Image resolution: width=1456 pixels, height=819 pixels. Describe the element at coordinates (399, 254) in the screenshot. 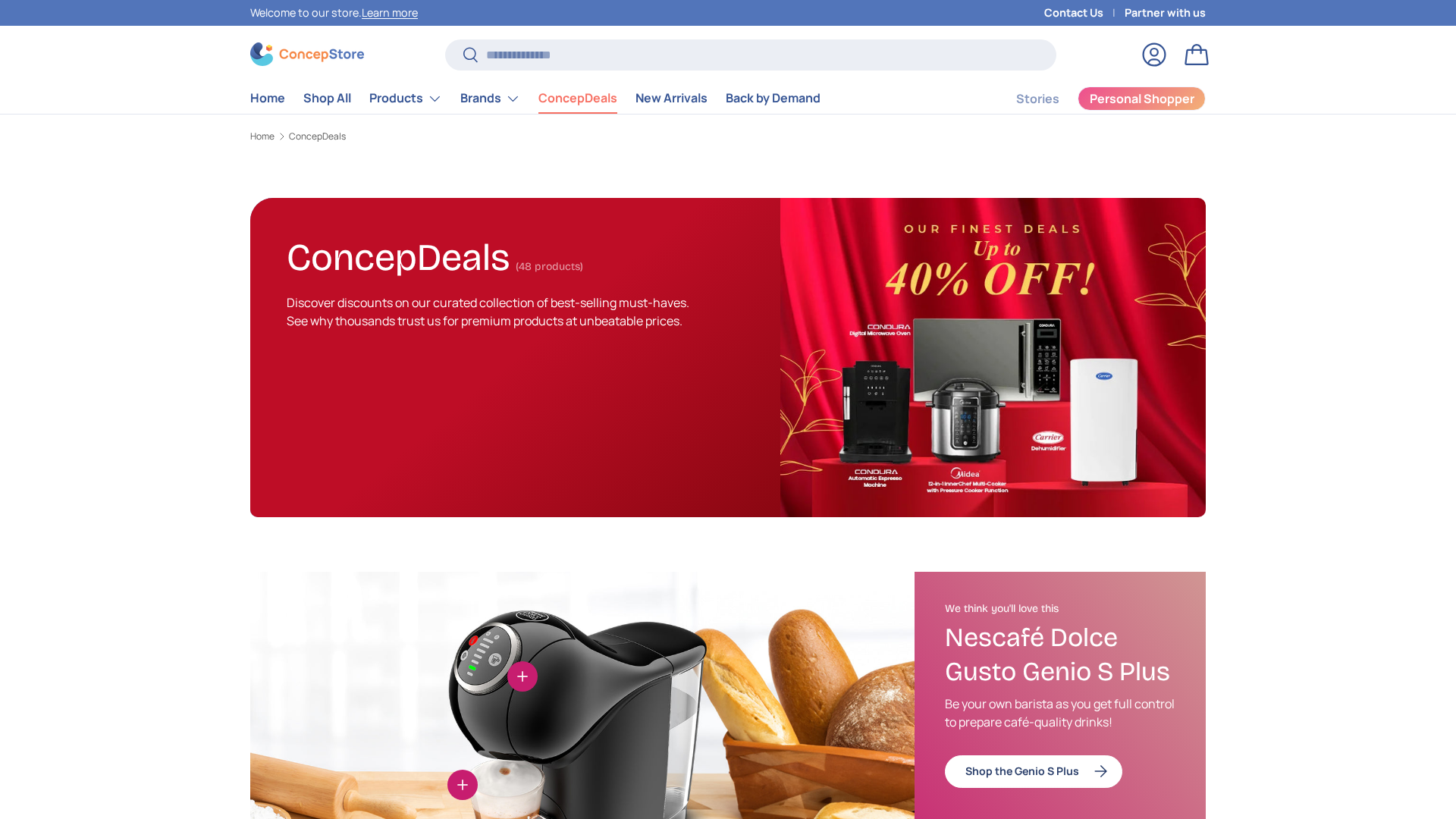

I see `h1: ConcepDeals` at that location.